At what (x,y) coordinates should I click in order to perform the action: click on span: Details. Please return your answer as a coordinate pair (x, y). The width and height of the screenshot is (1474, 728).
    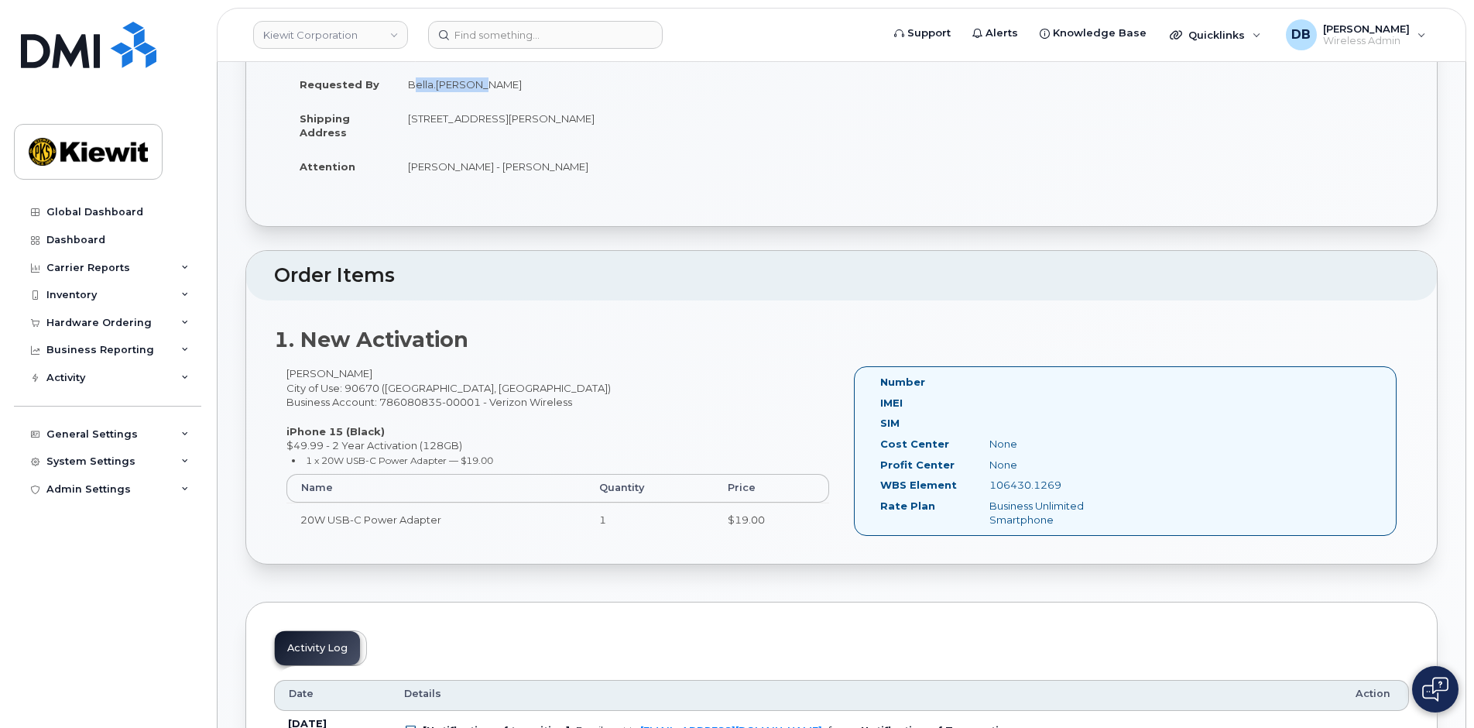
    Looking at the image, I should click on (423, 694).